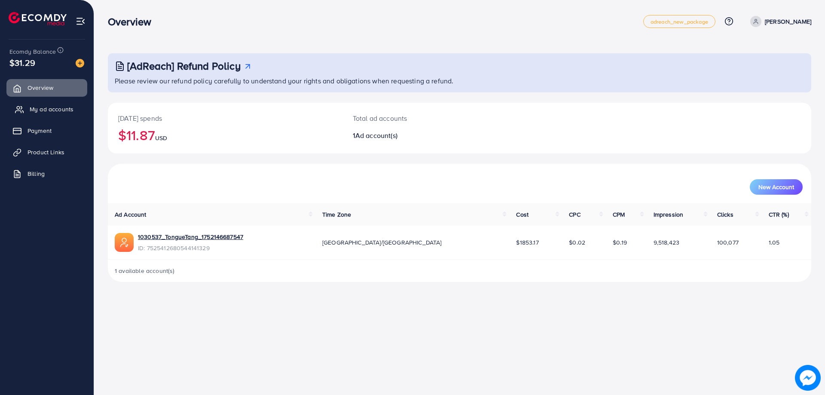 This screenshot has height=395, width=825. Describe the element at coordinates (619, 242) in the screenshot. I see `span: $0.19` at that location.